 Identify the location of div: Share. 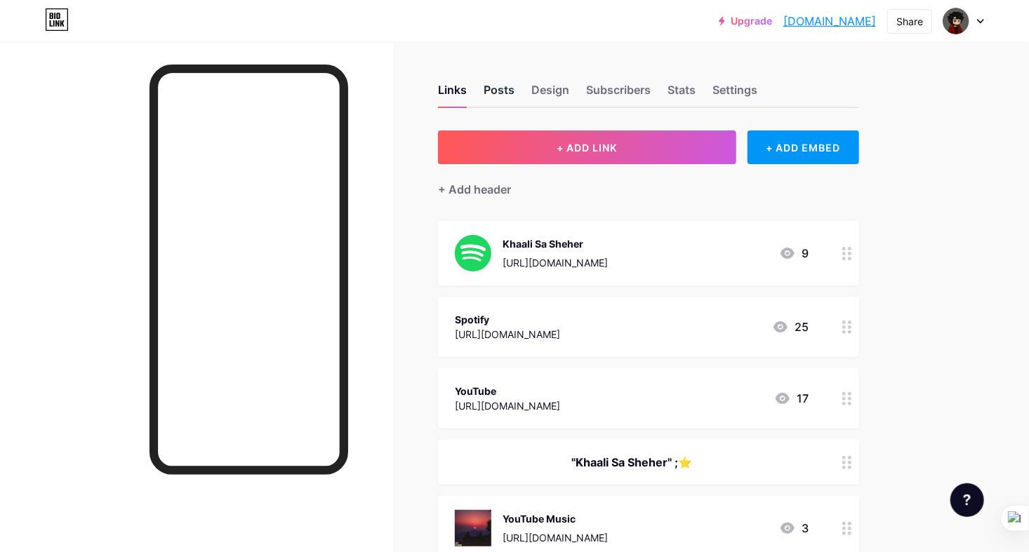
(910, 21).